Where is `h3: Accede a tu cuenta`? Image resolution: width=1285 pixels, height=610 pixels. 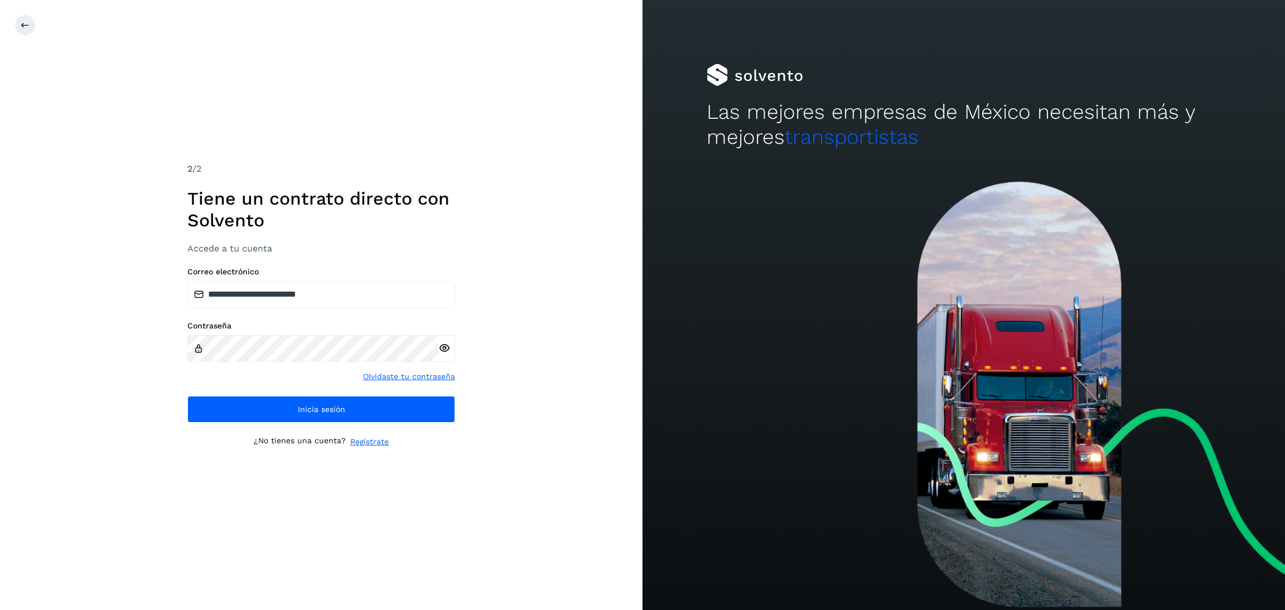
h3: Accede a tu cuenta is located at coordinates (321, 248).